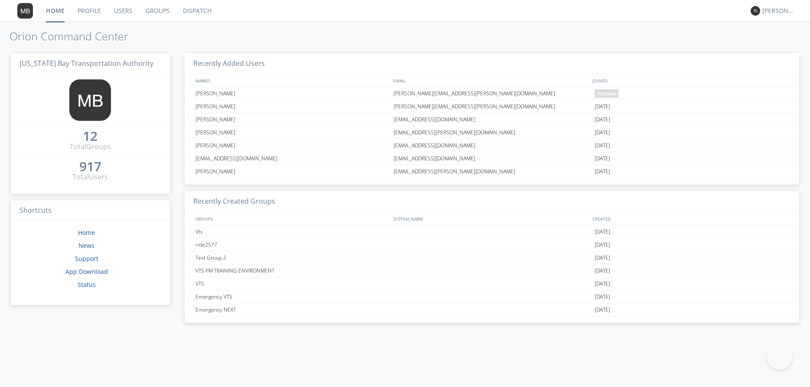 This screenshot has width=810, height=387. What do you see at coordinates (292, 270) in the screenshot?
I see `div: VTS-FM TRAINING ENVIRONMENT` at bounding box center [292, 270].